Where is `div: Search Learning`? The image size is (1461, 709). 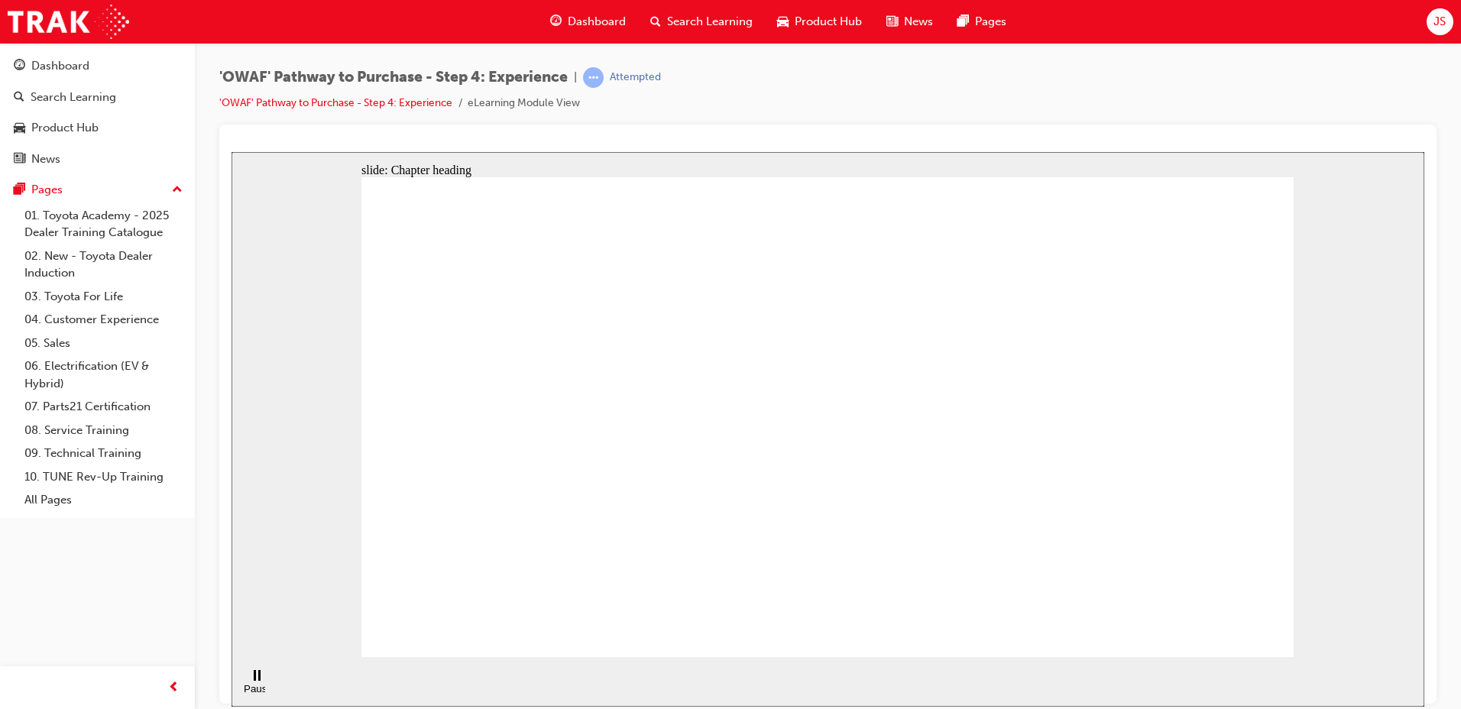
div: Search Learning is located at coordinates (73, 97).